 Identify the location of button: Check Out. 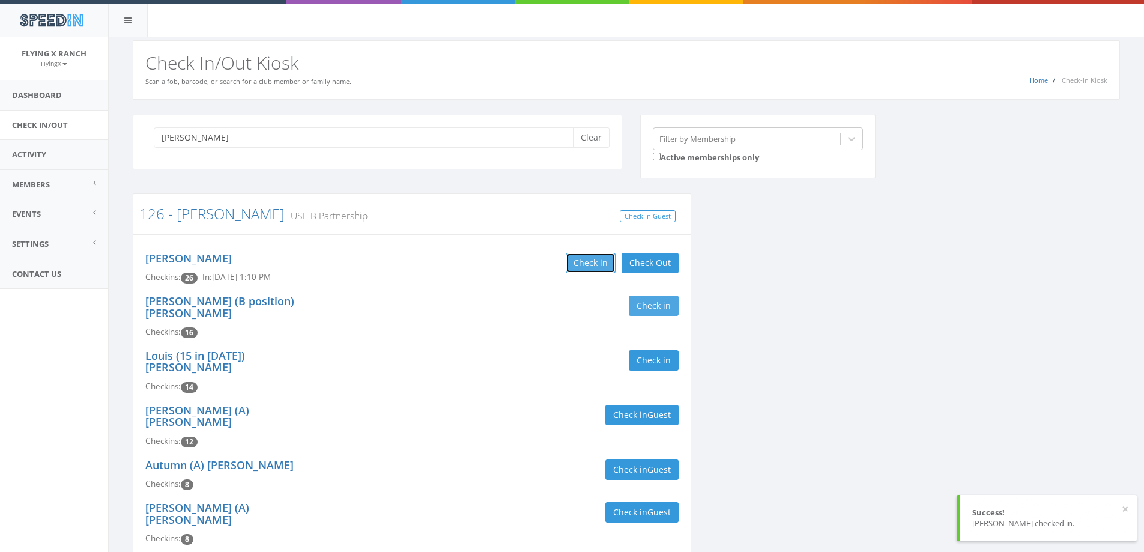
(650, 263).